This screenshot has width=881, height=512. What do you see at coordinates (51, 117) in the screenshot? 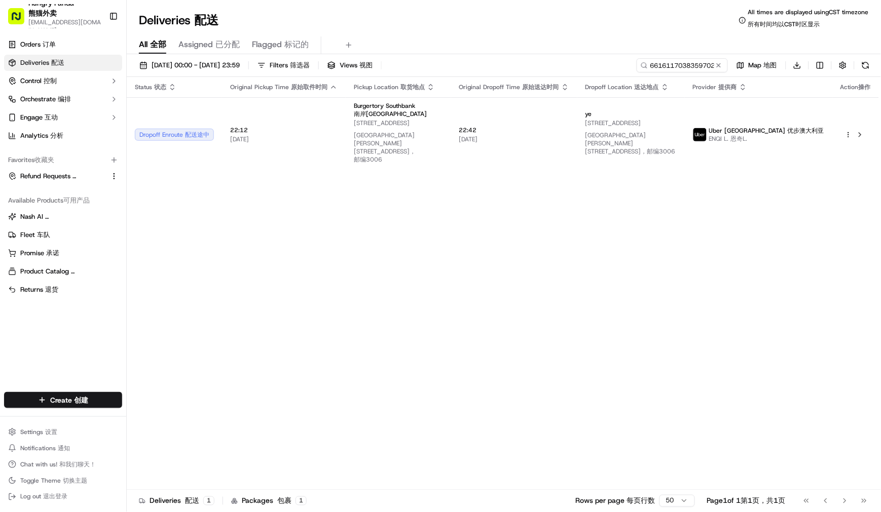
I see `span: 互动` at bounding box center [51, 117].